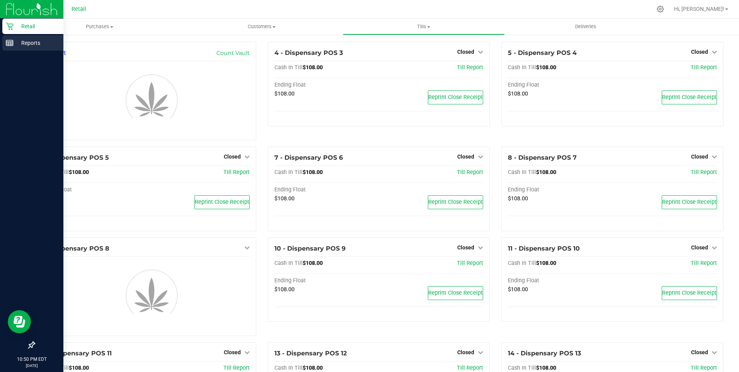  I want to click on span: 12 - Dispensary POS 11, so click(76, 353).